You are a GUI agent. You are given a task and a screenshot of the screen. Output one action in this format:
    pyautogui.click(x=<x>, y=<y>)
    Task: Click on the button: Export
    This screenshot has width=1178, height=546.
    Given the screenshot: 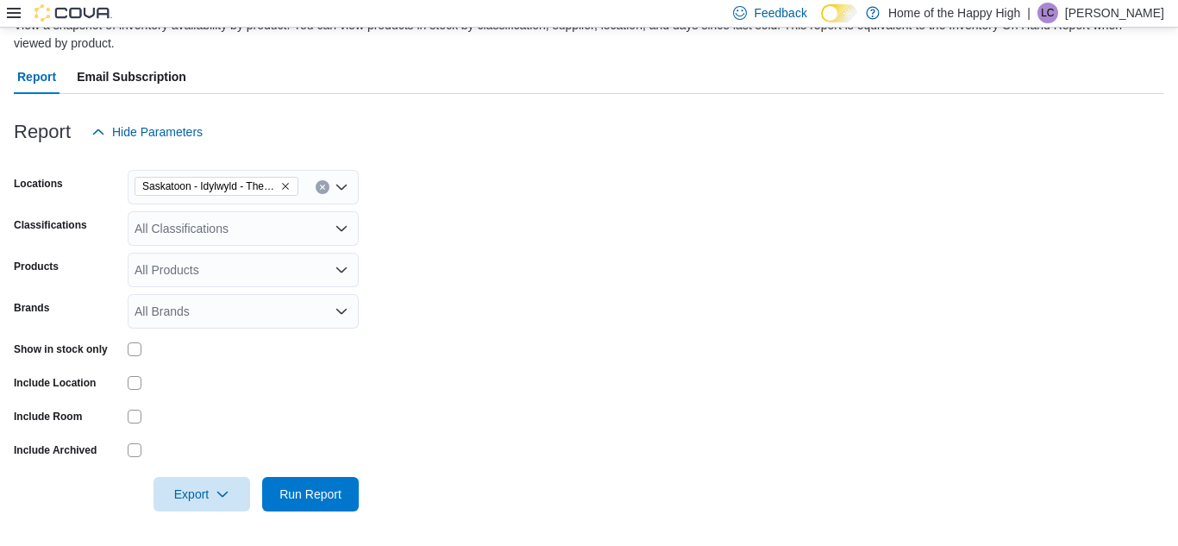 What is the action you would take?
    pyautogui.click(x=202, y=494)
    